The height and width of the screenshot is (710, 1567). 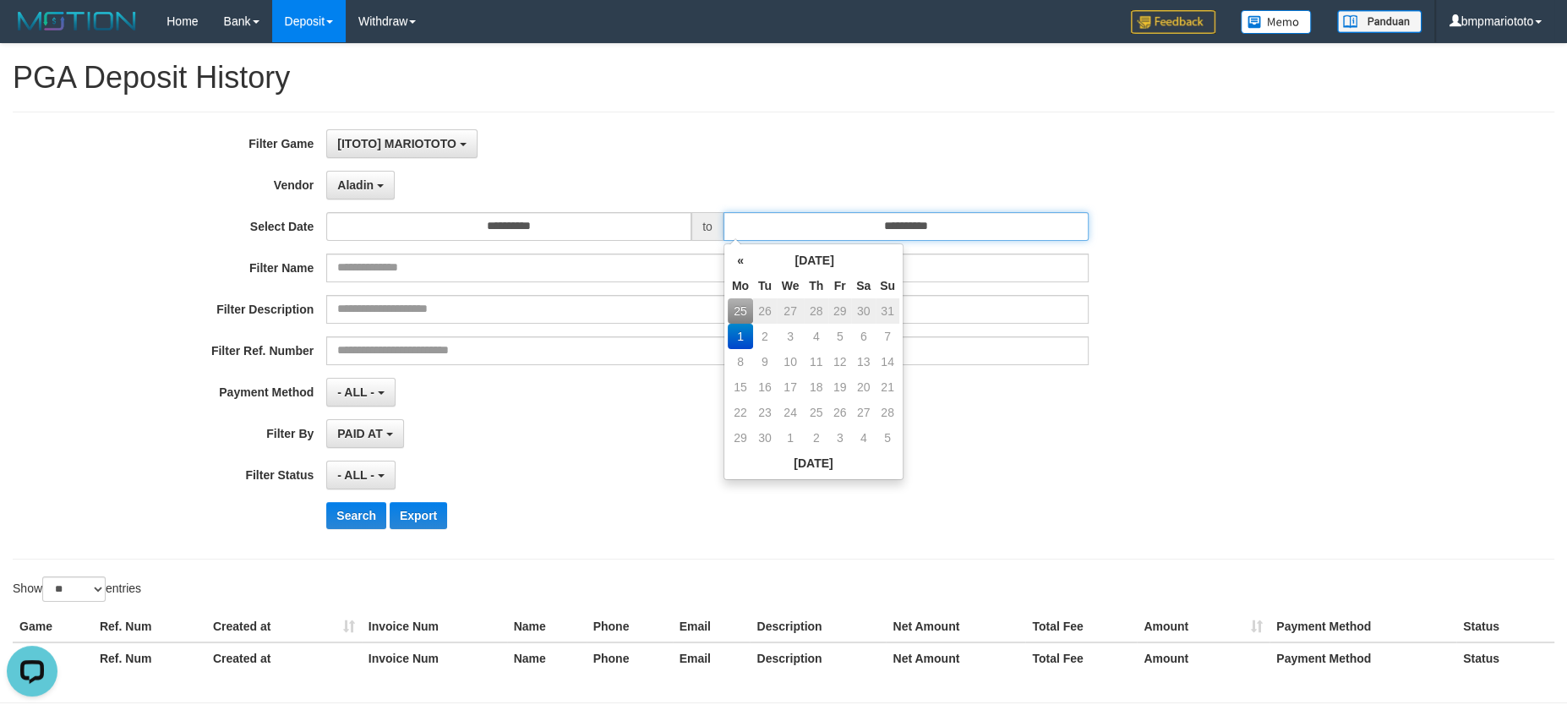 What do you see at coordinates (740, 286) in the screenshot?
I see `th: Mo` at bounding box center [740, 286].